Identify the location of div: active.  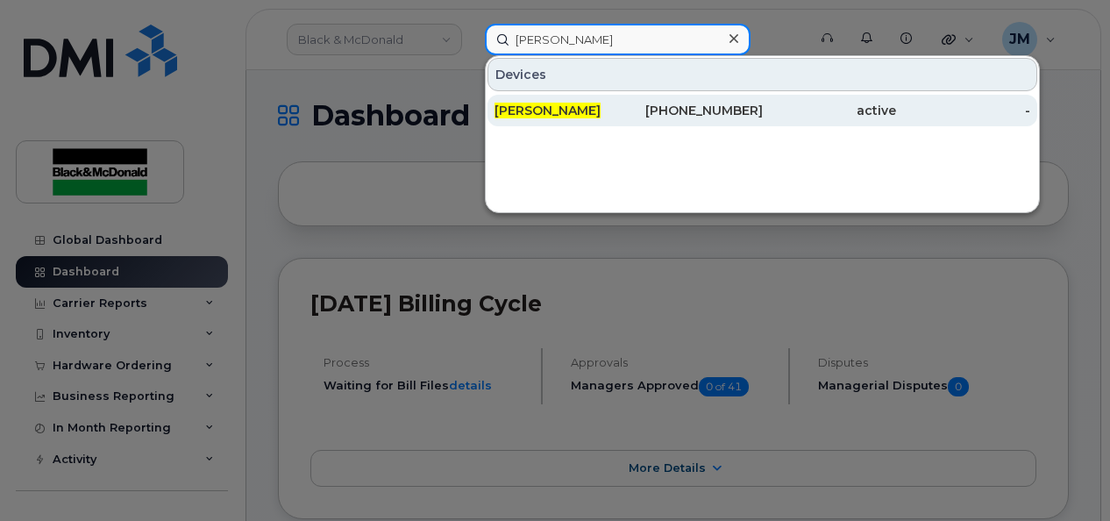
(829, 110).